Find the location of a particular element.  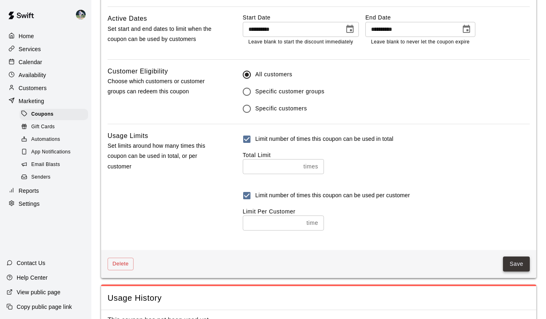

p: Home is located at coordinates (26, 36).